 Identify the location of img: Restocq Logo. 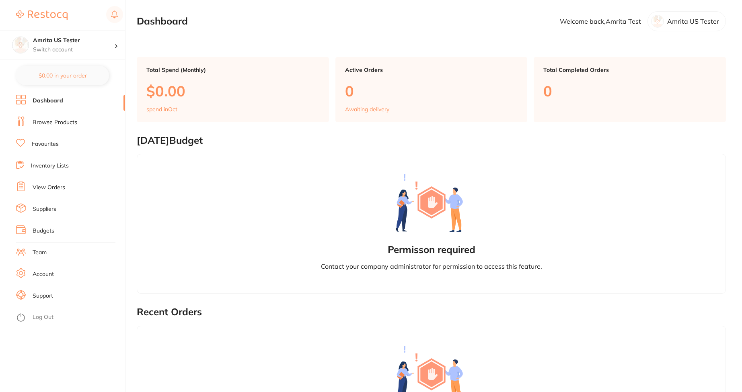
(42, 15).